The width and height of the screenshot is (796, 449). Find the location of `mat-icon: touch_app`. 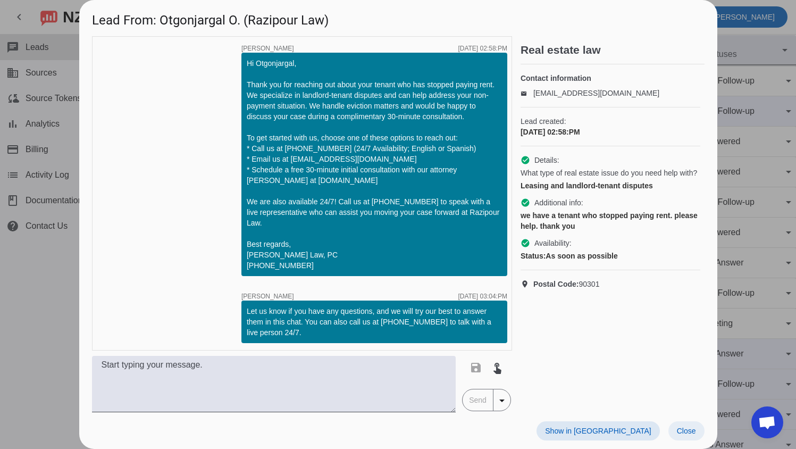

mat-icon: touch_app is located at coordinates (497, 368).